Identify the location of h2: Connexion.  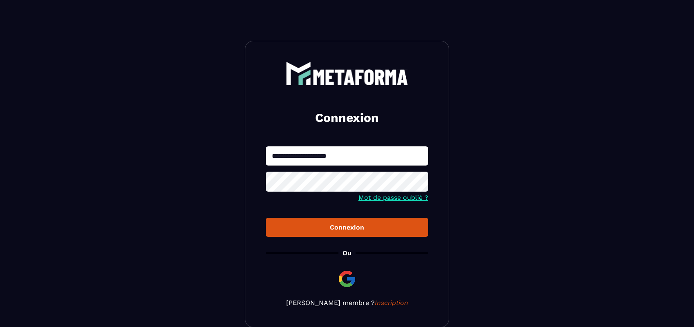
(347, 118).